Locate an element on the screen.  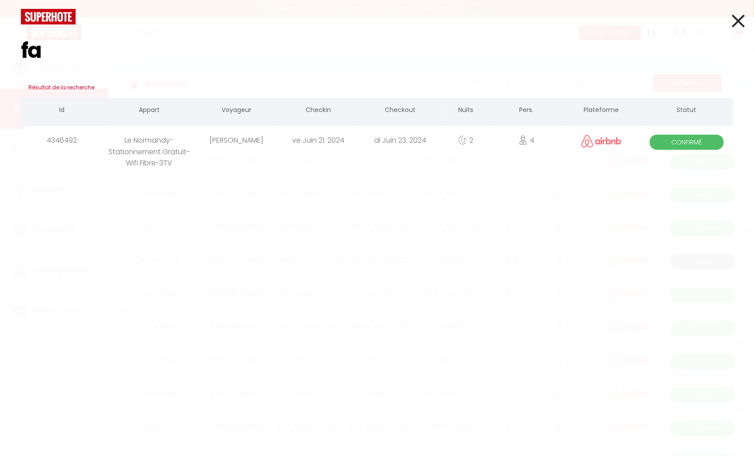
th: Pers. is located at coordinates (527, 111).